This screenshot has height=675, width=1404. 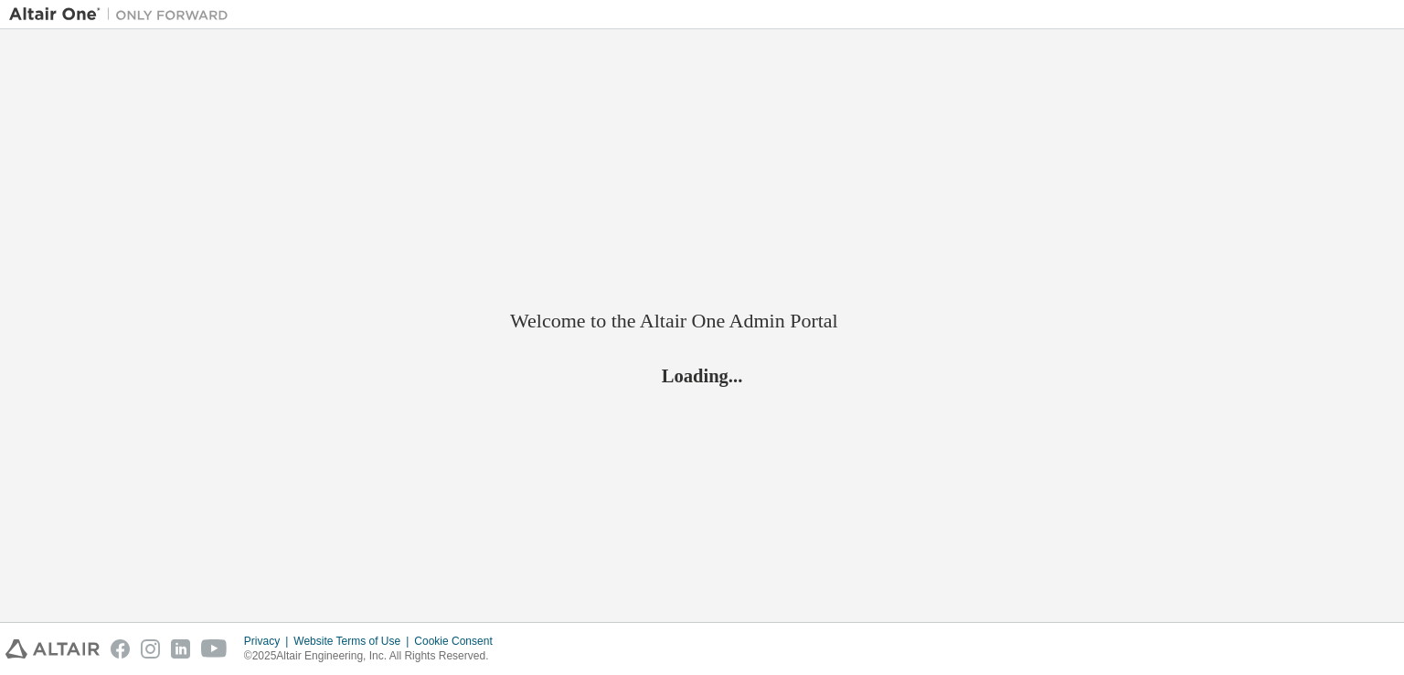 What do you see at coordinates (123, 15) in the screenshot?
I see `img: Altair One` at bounding box center [123, 15].